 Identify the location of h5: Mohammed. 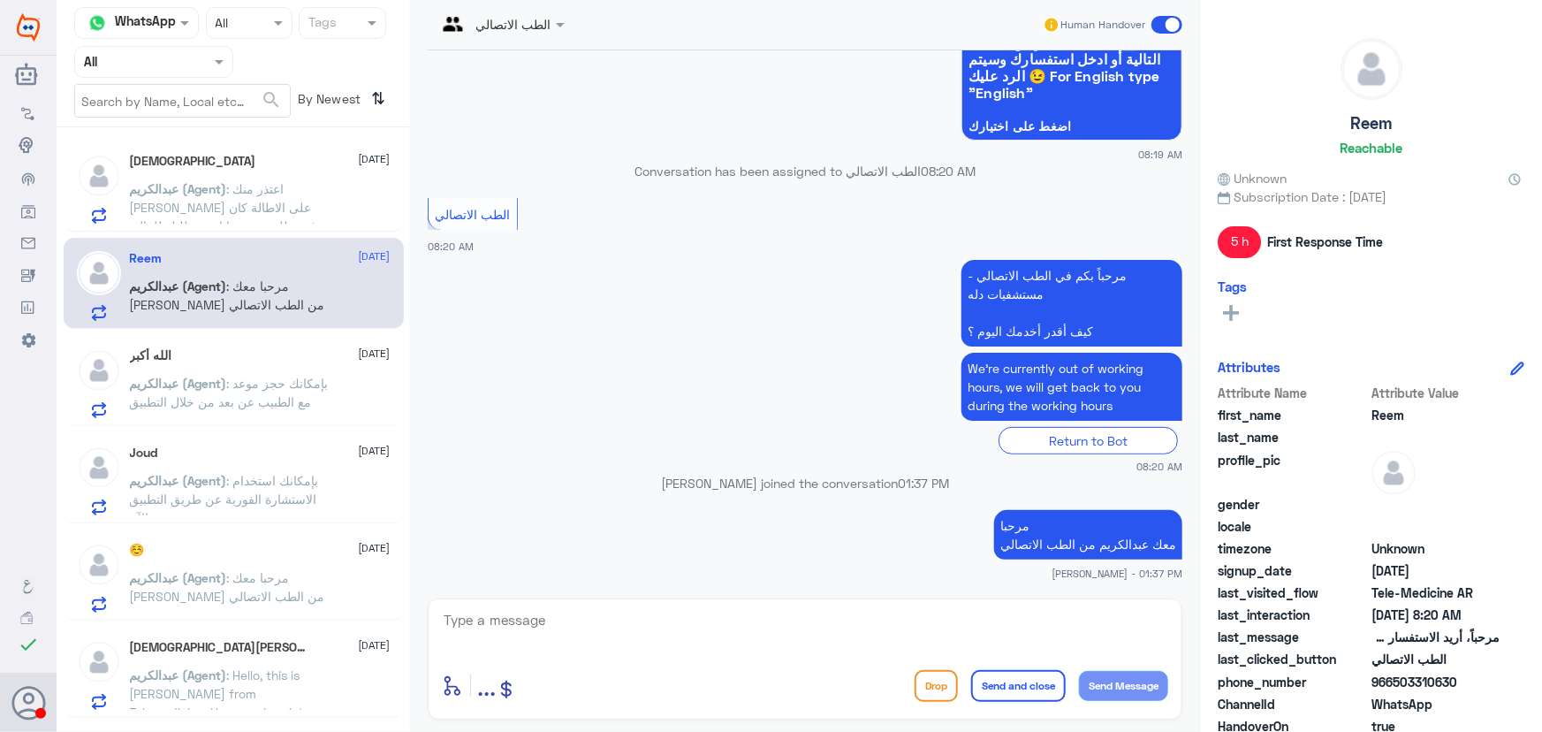
(193, 161).